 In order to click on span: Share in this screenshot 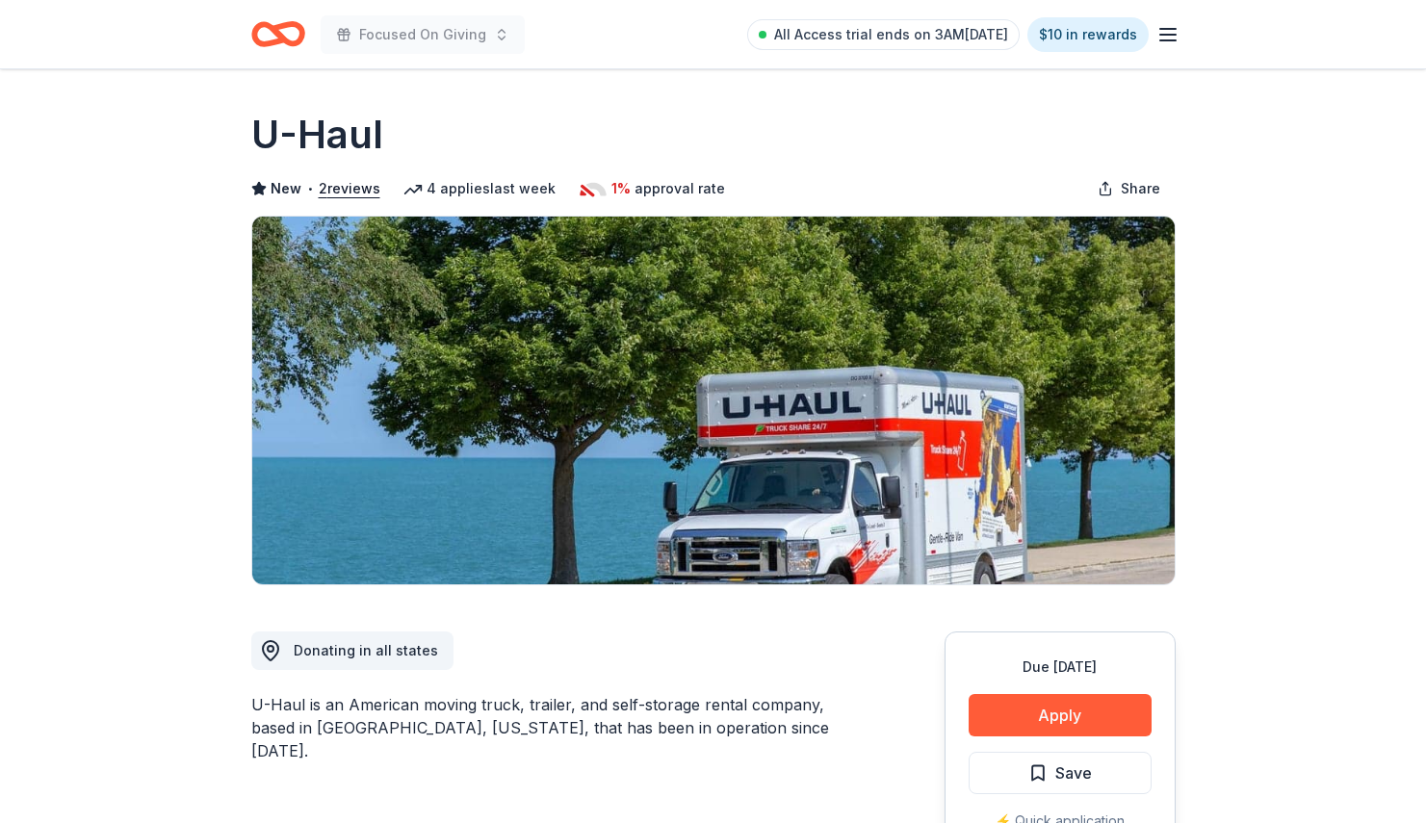, I will do `click(1140, 189)`.